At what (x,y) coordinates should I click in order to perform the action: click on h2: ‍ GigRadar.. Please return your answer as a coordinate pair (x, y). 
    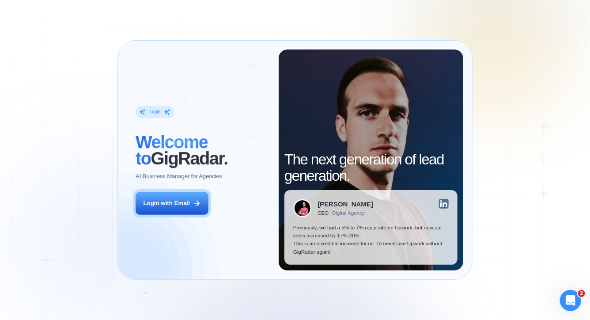
    Looking at the image, I should click on (202, 150).